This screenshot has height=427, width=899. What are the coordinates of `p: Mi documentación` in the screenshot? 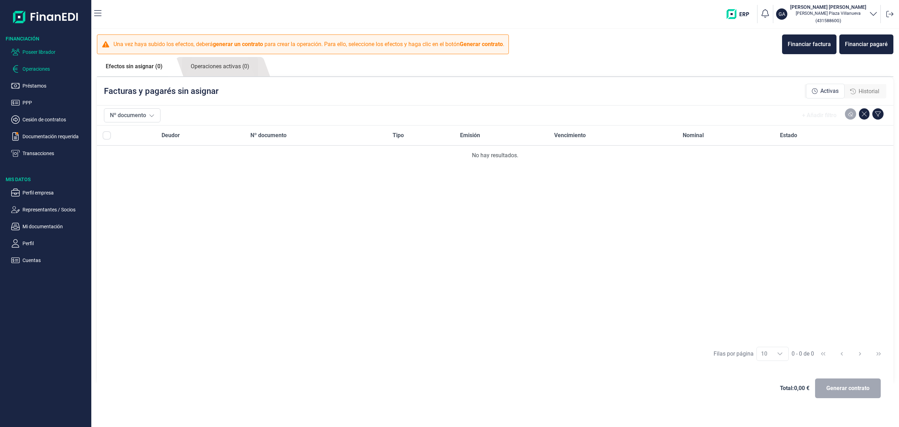 It's located at (56, 226).